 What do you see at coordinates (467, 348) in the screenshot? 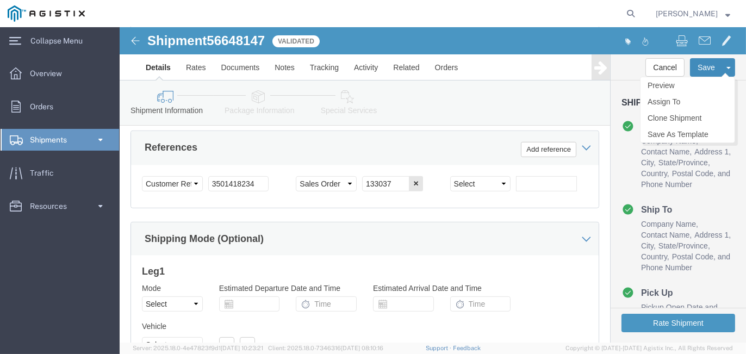
I see `a: Feedback` at bounding box center [467, 348].